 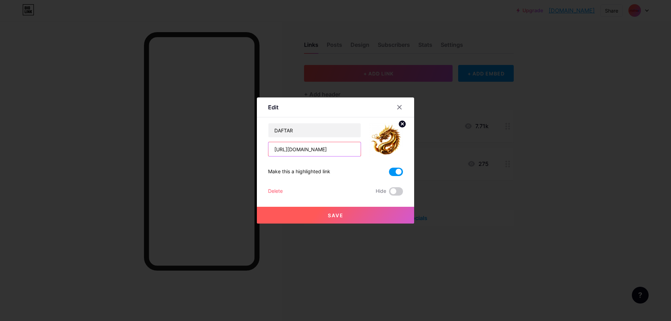 I want to click on input: Title, so click(x=314, y=130).